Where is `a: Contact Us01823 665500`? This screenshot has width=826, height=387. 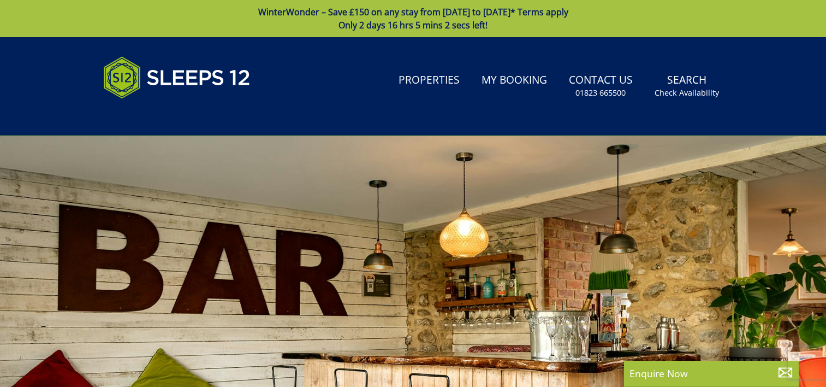
a: Contact Us01823 665500 is located at coordinates (601, 86).